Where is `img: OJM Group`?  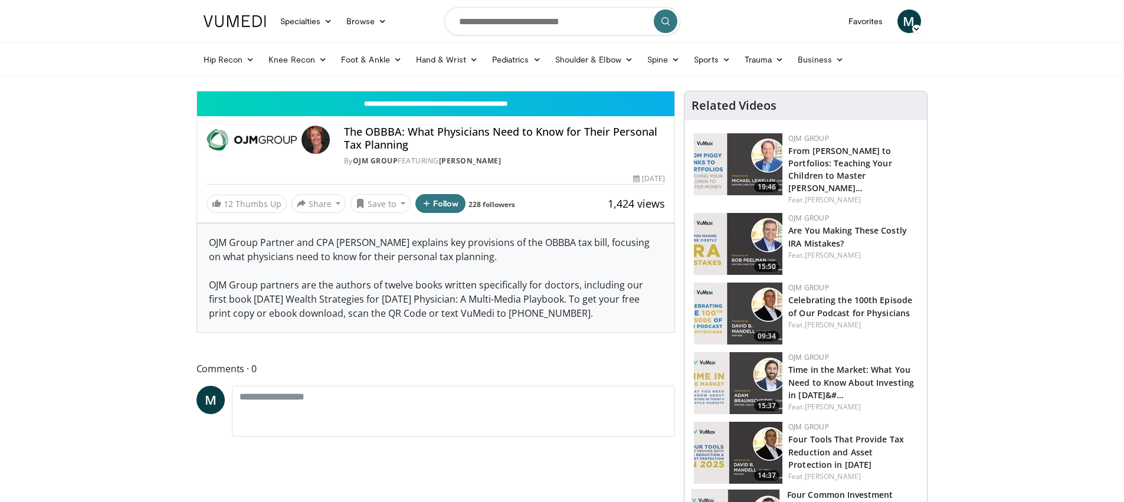
img: OJM Group is located at coordinates (251, 140).